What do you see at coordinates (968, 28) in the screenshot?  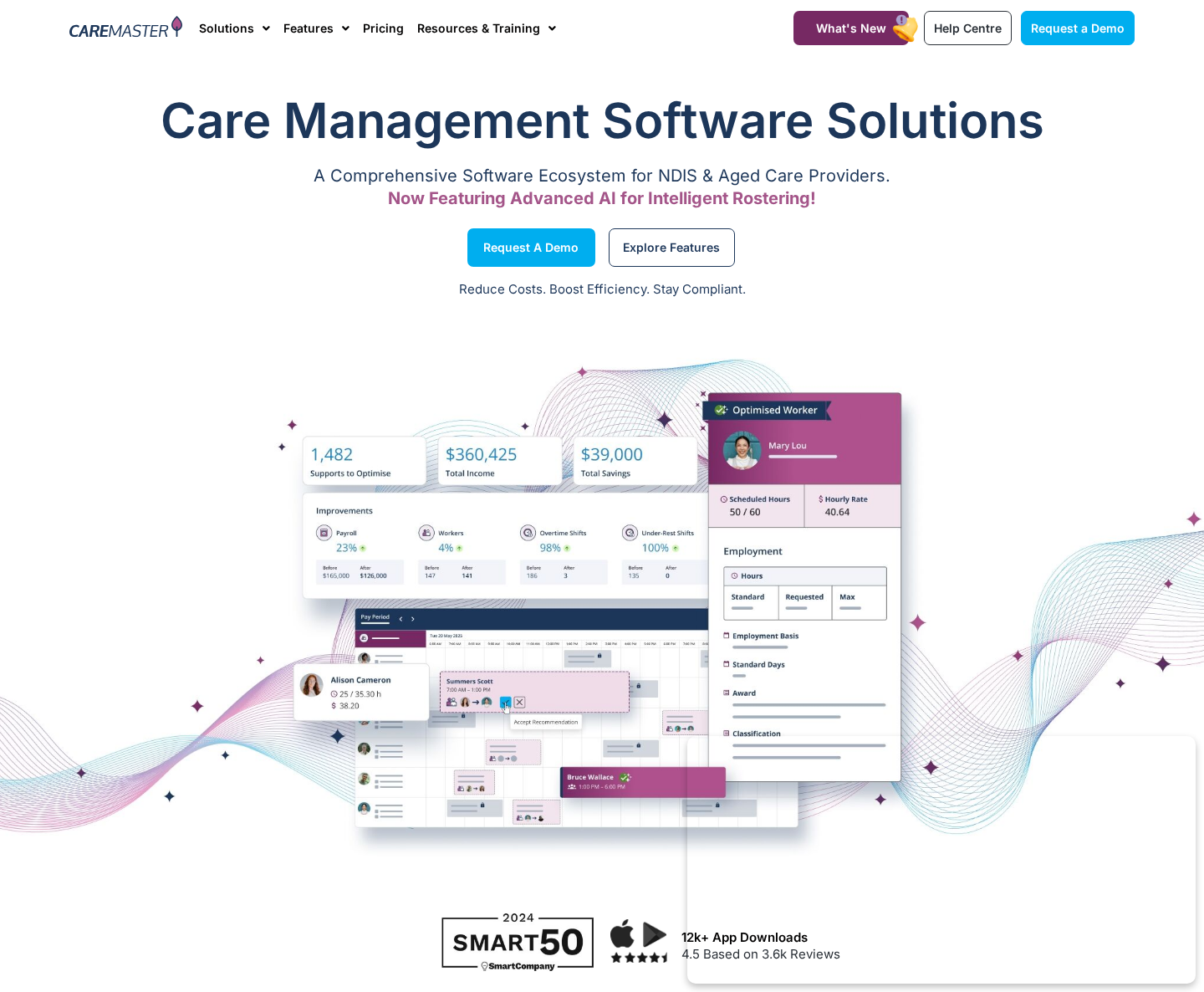 I see `a: Help Centre` at bounding box center [968, 28].